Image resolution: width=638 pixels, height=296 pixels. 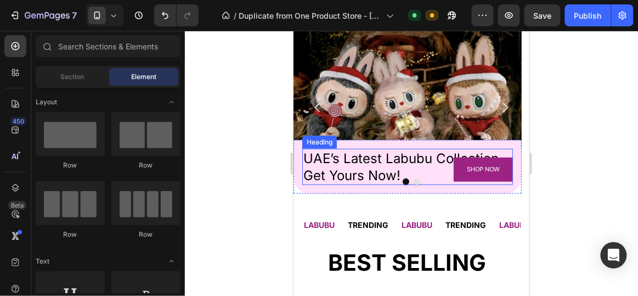 I want to click on span: Text, so click(x=42, y=261).